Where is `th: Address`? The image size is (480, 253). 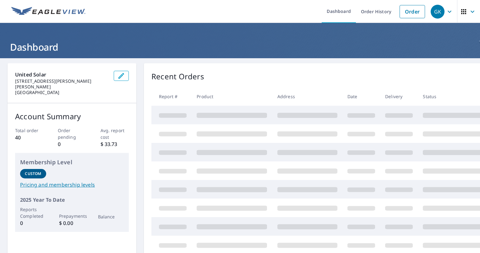 th: Address is located at coordinates (307, 96).